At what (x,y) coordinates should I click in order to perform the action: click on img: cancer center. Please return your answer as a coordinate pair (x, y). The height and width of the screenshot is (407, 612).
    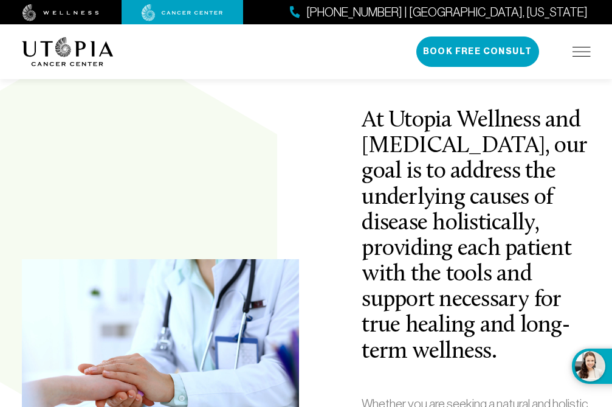
    Looking at the image, I should click on (182, 13).